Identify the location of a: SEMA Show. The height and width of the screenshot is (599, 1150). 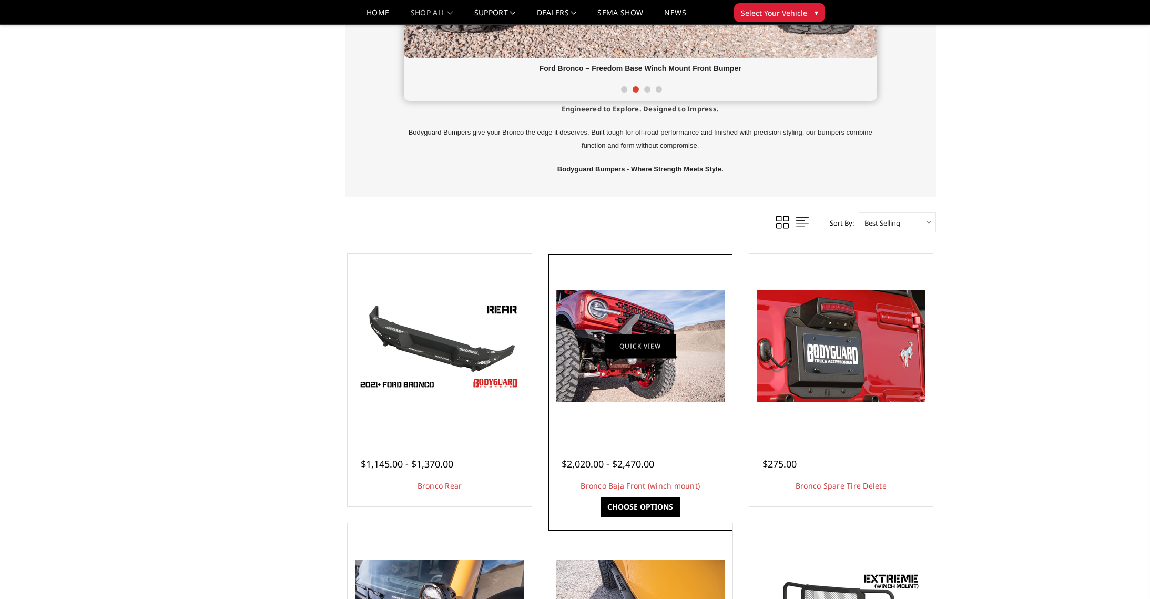
(620, 16).